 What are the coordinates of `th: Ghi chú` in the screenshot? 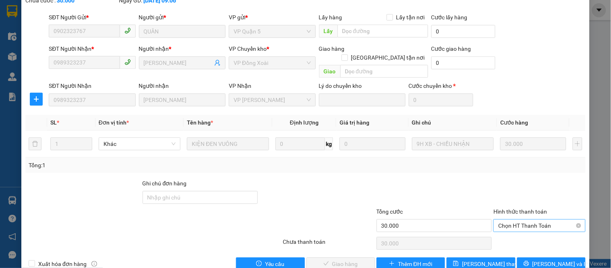 It's located at (453, 122).